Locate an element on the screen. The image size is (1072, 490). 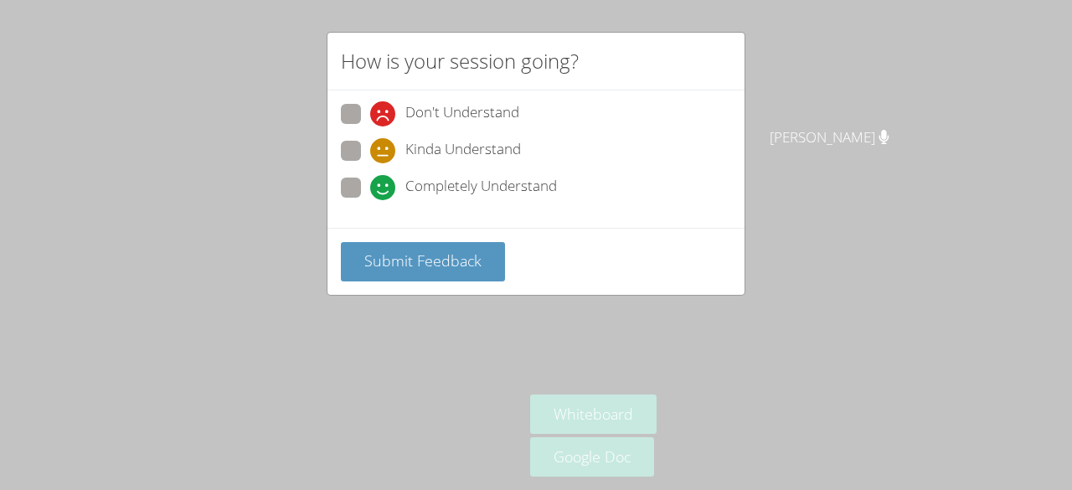
button: Submit Feedback is located at coordinates (423, 261).